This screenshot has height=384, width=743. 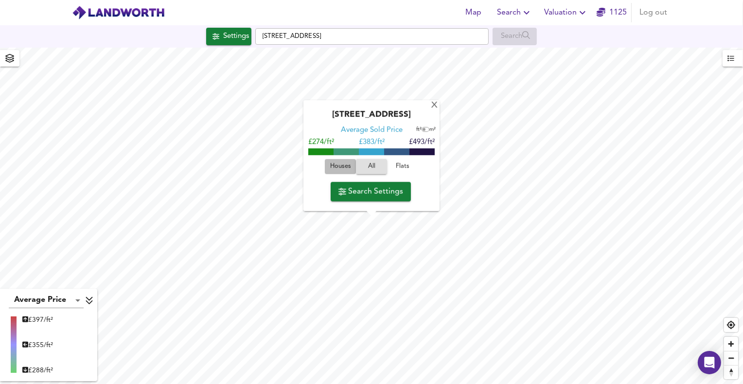 What do you see at coordinates (37, 320) in the screenshot?
I see `div: £ 397/ft²` at bounding box center [37, 320].